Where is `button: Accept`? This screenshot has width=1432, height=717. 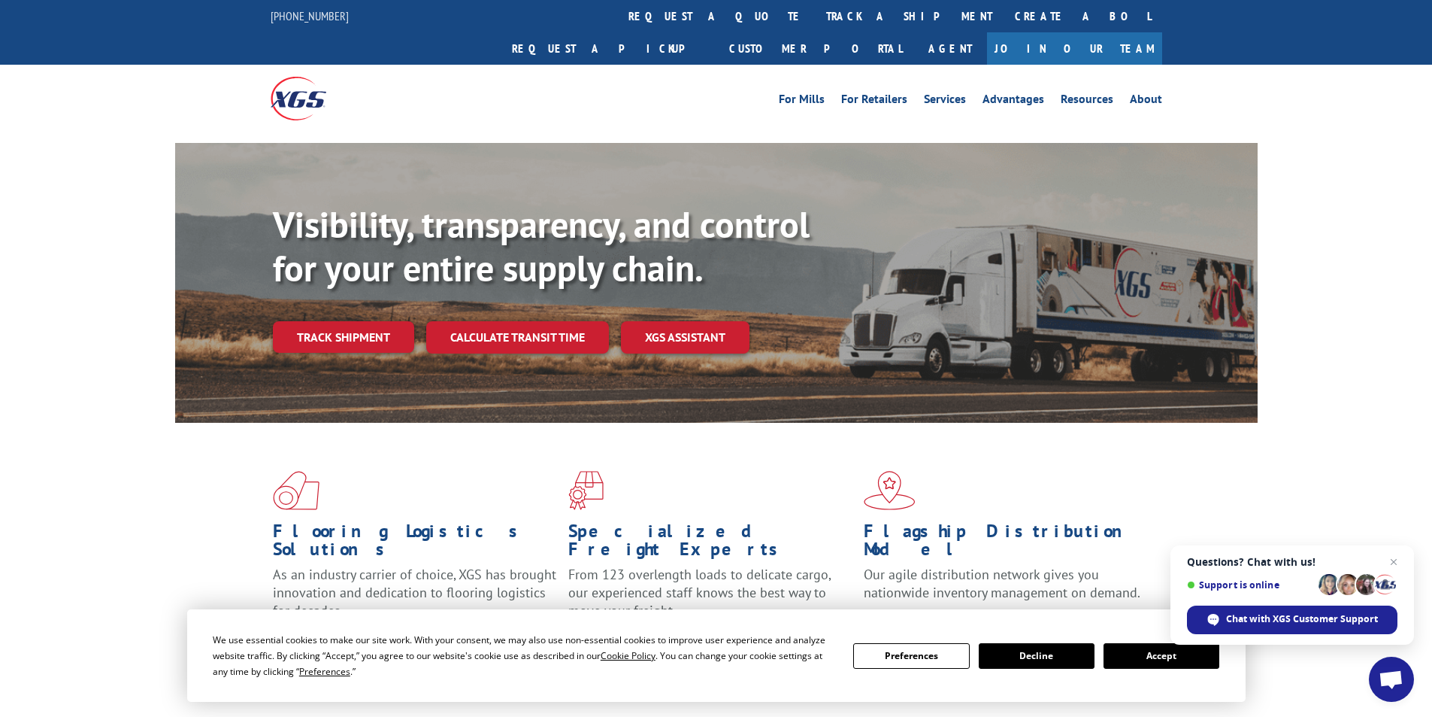 button: Accept is located at coordinates (1162, 656).